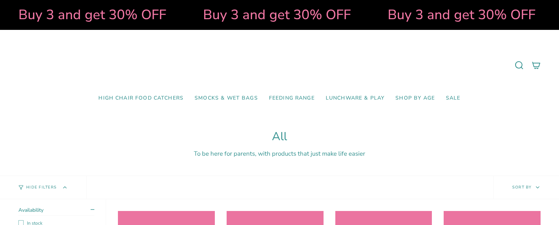 This screenshot has height=225, width=559. I want to click on span: High Chair Food Catchers, so click(141, 98).